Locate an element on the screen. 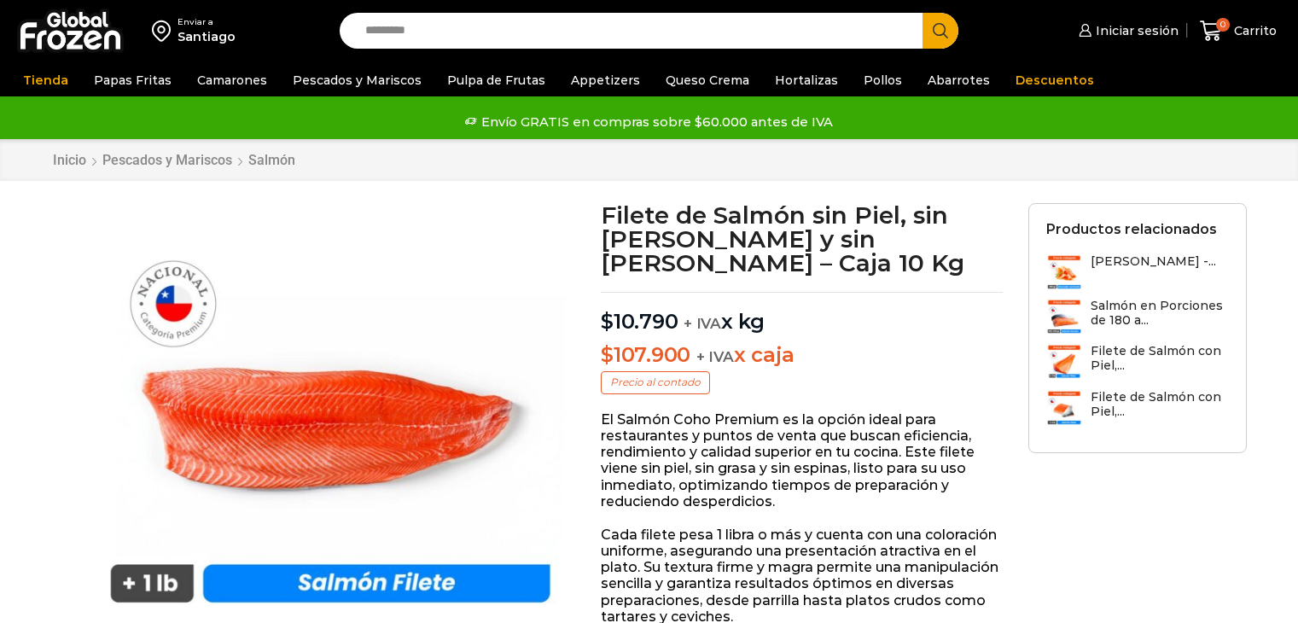 This screenshot has width=1298, height=623. p: x kg is located at coordinates (801, 313).